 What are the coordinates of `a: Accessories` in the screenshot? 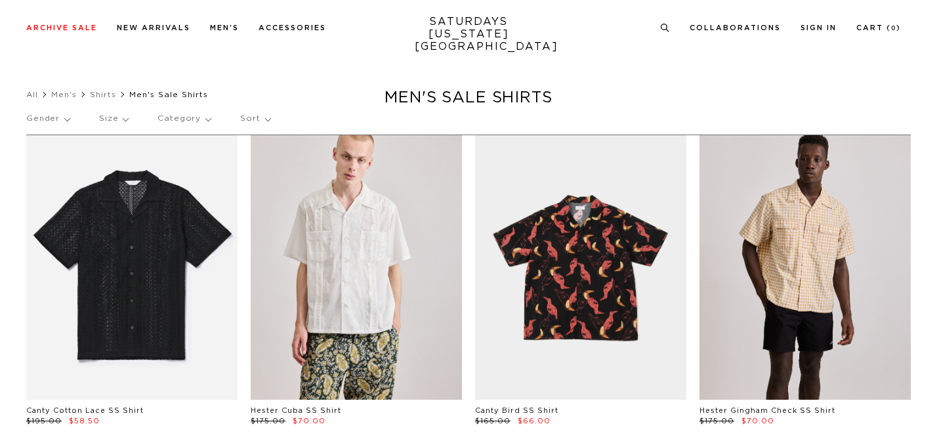 It's located at (292, 28).